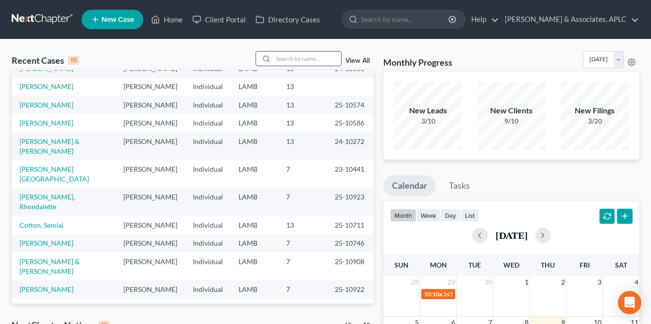 The height and width of the screenshot is (324, 651). I want to click on span: 30, so click(488, 282).